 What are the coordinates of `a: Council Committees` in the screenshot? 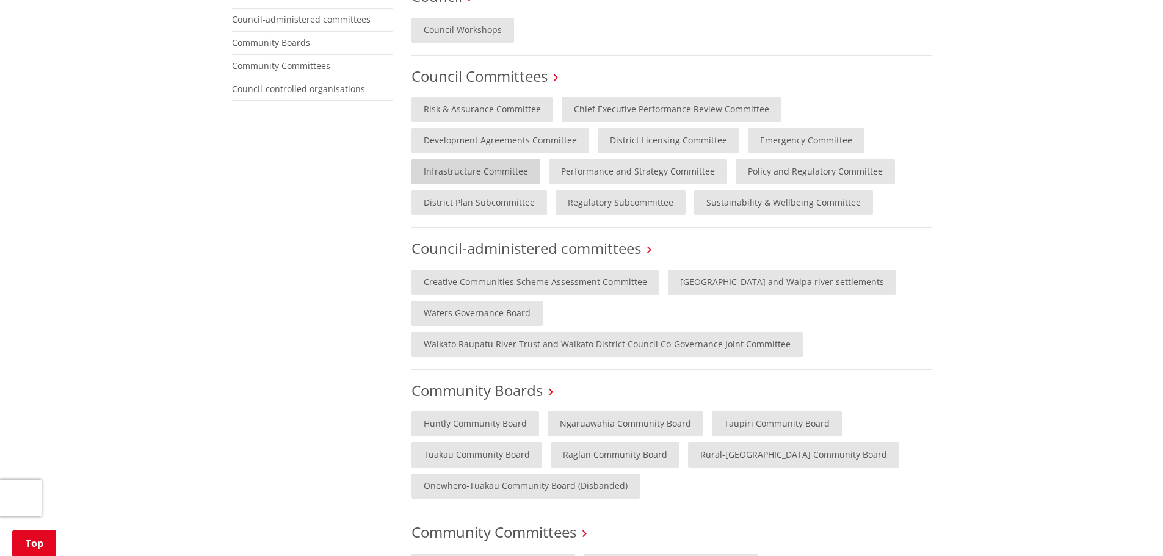 It's located at (479, 76).